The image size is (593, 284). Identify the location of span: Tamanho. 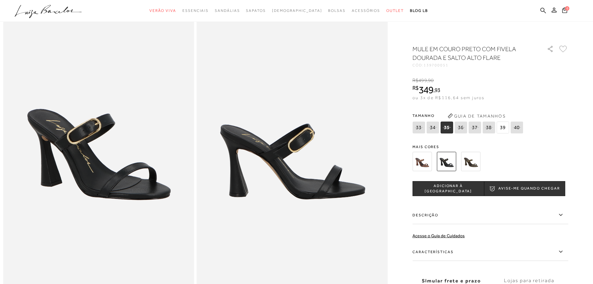
(469, 116).